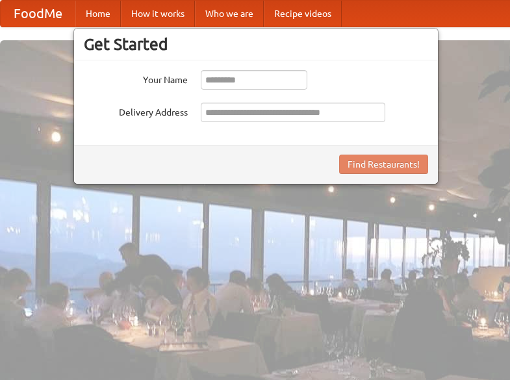  Describe the element at coordinates (256, 44) in the screenshot. I see `h3: Get Started` at that location.